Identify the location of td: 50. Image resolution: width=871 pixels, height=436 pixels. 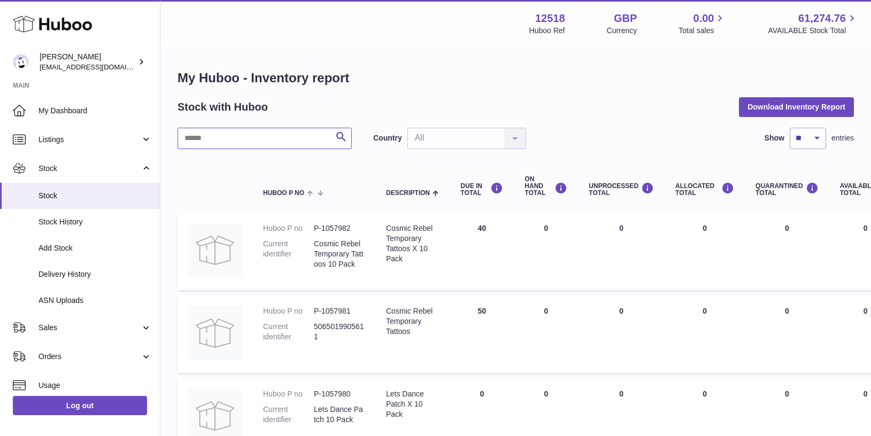
(482, 334).